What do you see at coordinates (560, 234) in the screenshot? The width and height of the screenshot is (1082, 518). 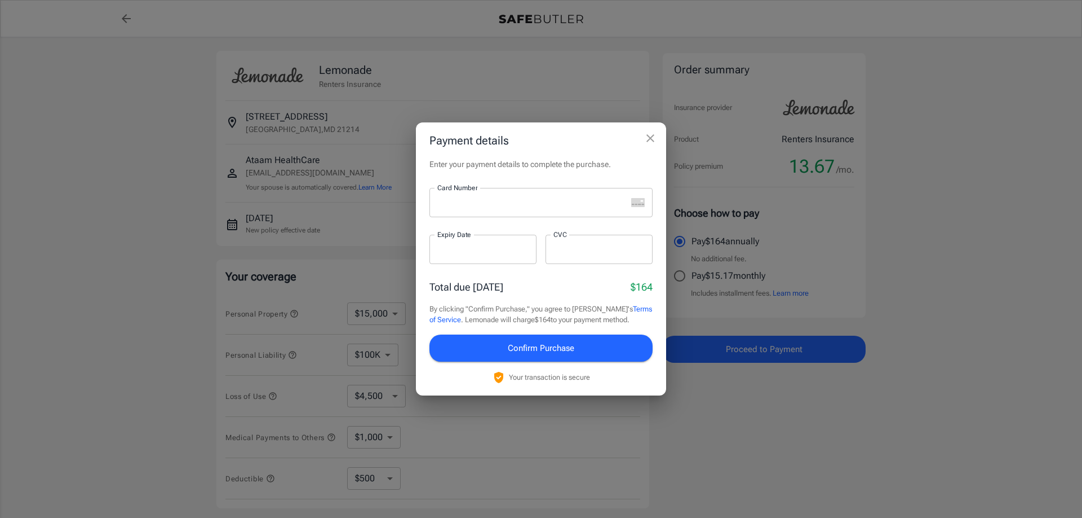 I see `label: CVC` at bounding box center [560, 234].